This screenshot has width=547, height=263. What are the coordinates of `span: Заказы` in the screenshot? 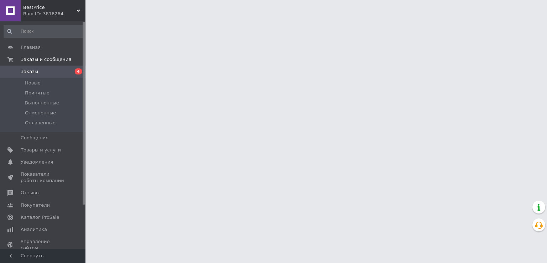 It's located at (29, 72).